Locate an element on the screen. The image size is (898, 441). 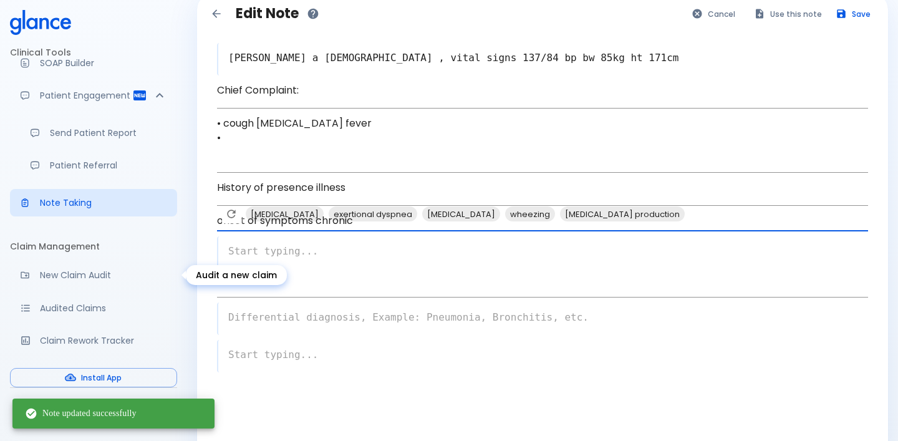
button: Save note is located at coordinates (854, 14).